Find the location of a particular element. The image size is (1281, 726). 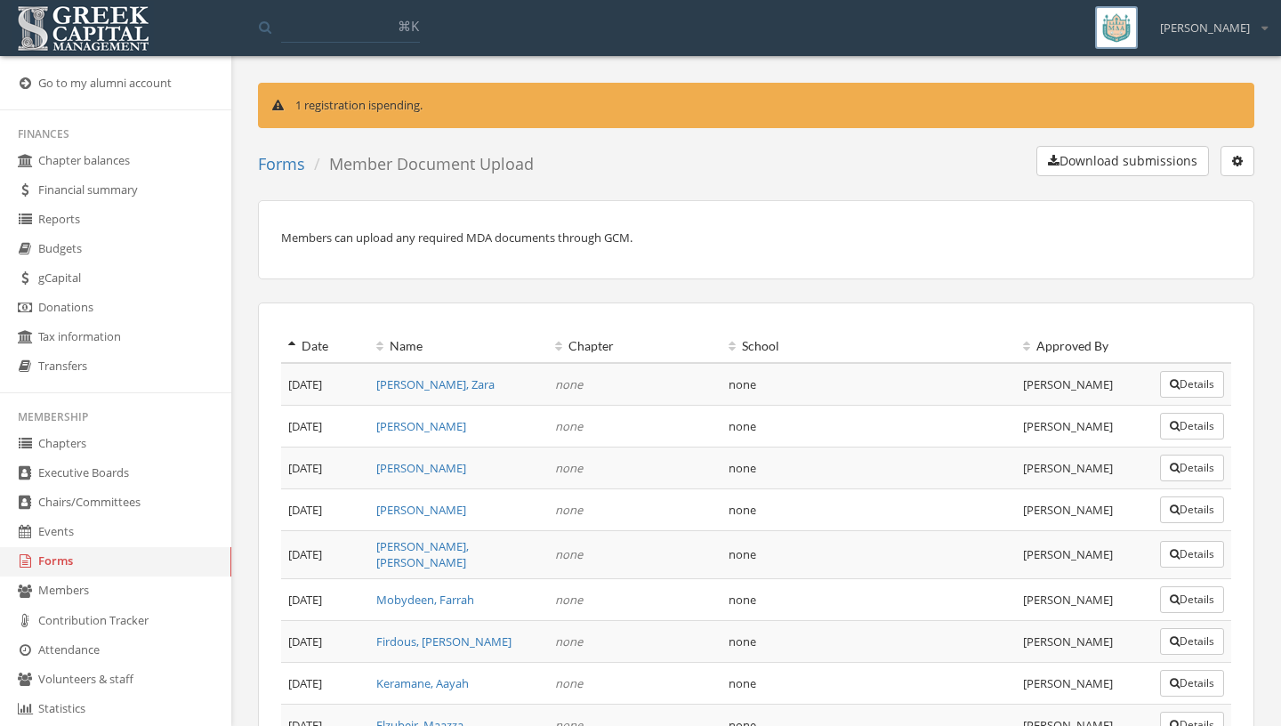

div: is pending. is located at coordinates (756, 105).